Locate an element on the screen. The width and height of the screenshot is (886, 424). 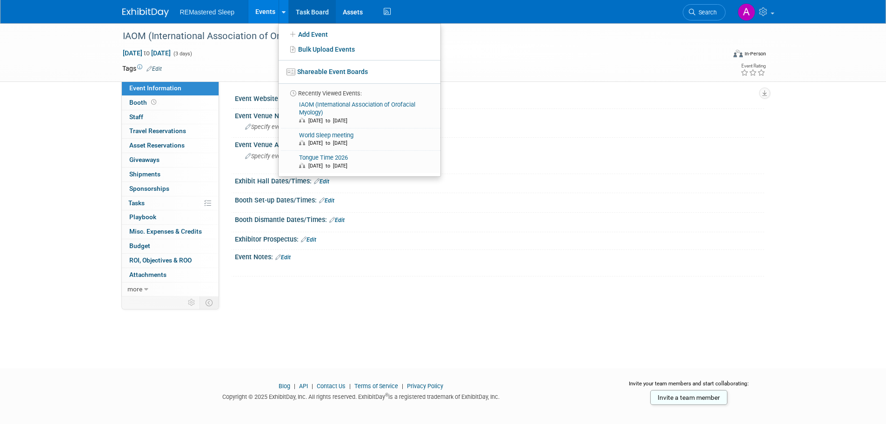
span: Travel Reservations is located at coordinates (158, 131).